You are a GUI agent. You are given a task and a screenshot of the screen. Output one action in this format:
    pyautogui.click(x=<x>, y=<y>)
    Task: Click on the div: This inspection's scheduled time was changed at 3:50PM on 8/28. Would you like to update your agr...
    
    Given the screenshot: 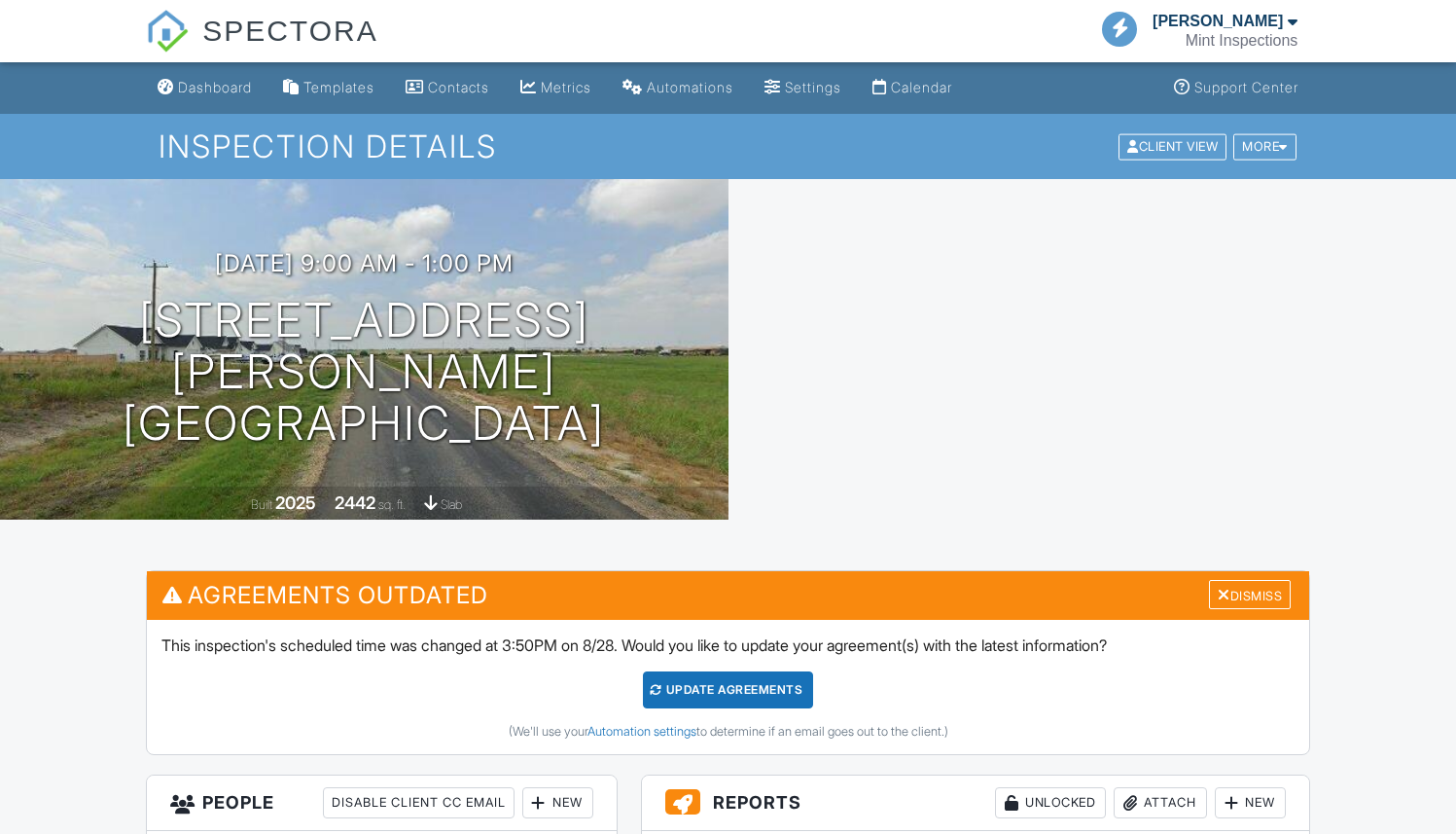 What is the action you would take?
    pyautogui.click(x=728, y=687)
    